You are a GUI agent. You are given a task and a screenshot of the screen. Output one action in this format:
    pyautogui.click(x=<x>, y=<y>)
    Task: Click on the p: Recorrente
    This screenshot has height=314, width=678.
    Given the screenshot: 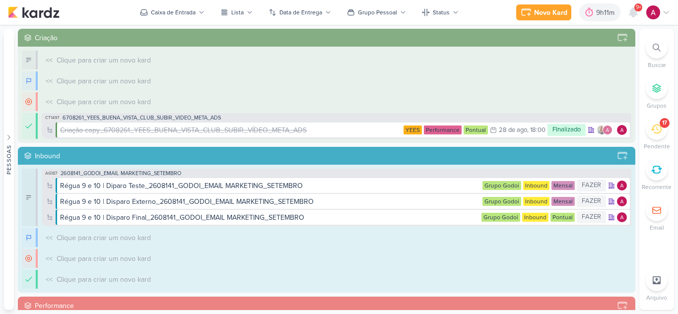 What is the action you would take?
    pyautogui.click(x=656, y=187)
    